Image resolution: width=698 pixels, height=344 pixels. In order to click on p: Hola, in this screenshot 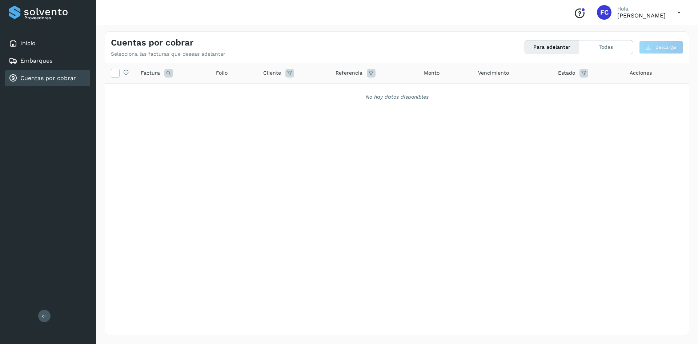, I will do `click(642, 9)`.